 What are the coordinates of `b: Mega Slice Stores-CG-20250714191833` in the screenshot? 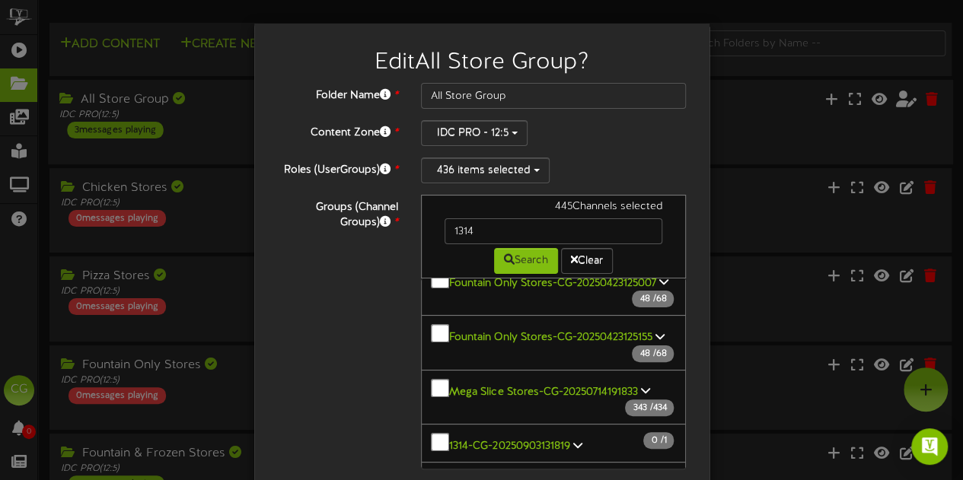 It's located at (543, 391).